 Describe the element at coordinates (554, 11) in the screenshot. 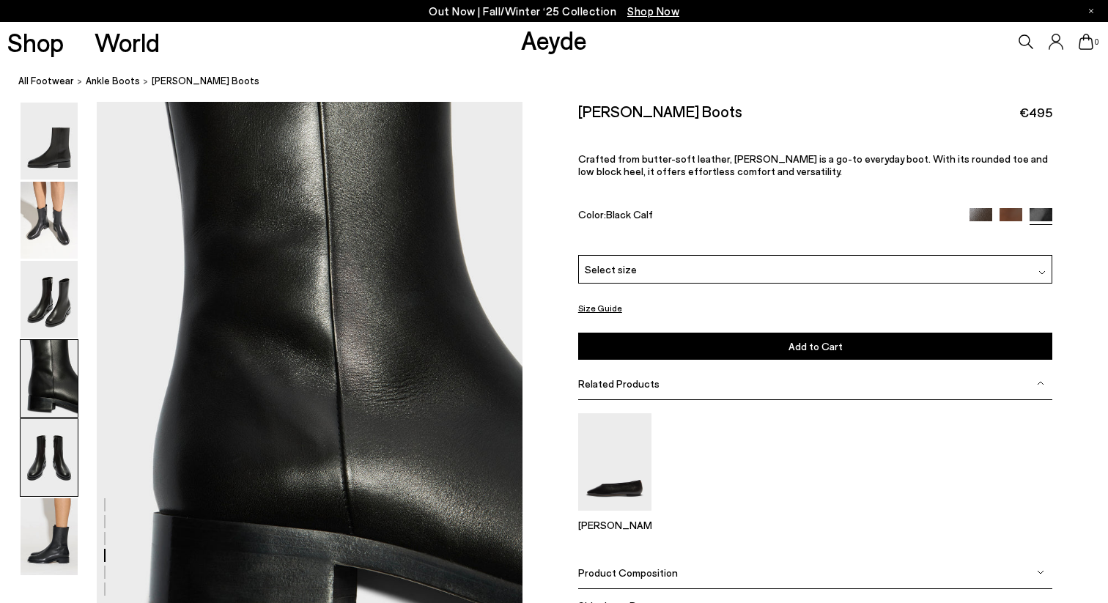

I see `p: Out Now | Fall/Winter ‘25 Collection` at that location.